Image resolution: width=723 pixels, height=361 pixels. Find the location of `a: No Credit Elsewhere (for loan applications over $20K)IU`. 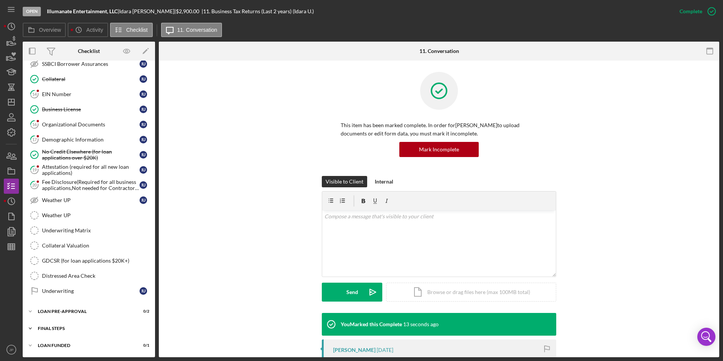

a: No Credit Elsewhere (for loan applications over $20K)IU is located at coordinates (89, 155).